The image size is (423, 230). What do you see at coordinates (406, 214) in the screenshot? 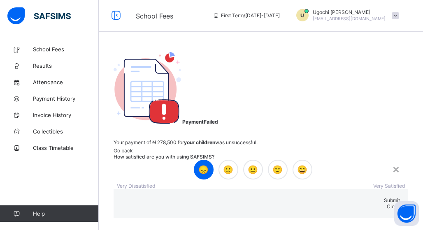
I see `button: Open asap` at bounding box center [406, 214].